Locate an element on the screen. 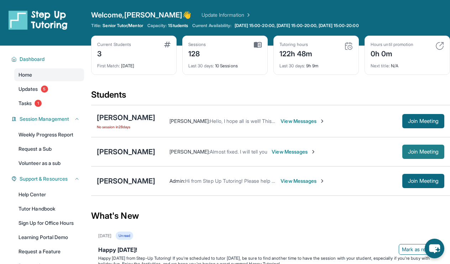  span: 1 Students is located at coordinates (178, 26).